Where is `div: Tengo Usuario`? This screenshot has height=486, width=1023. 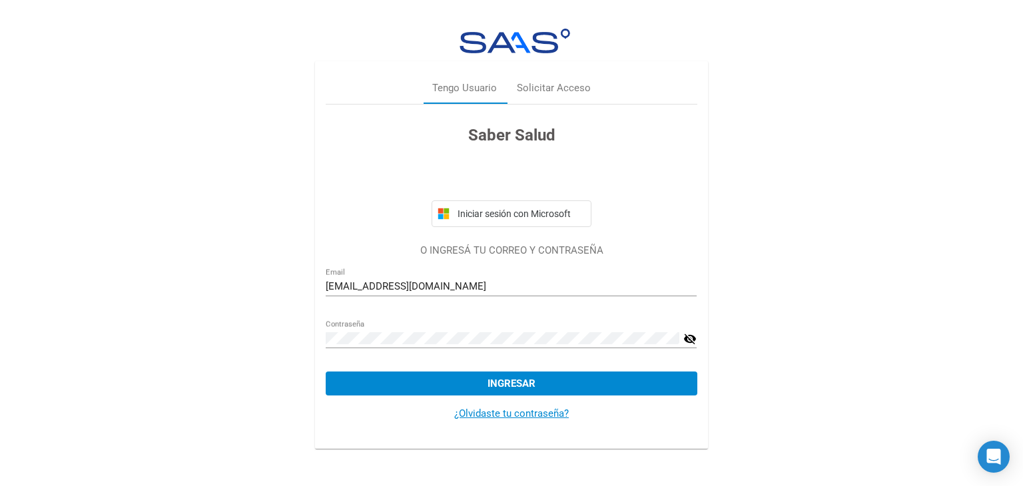 div: Tengo Usuario is located at coordinates (464, 88).